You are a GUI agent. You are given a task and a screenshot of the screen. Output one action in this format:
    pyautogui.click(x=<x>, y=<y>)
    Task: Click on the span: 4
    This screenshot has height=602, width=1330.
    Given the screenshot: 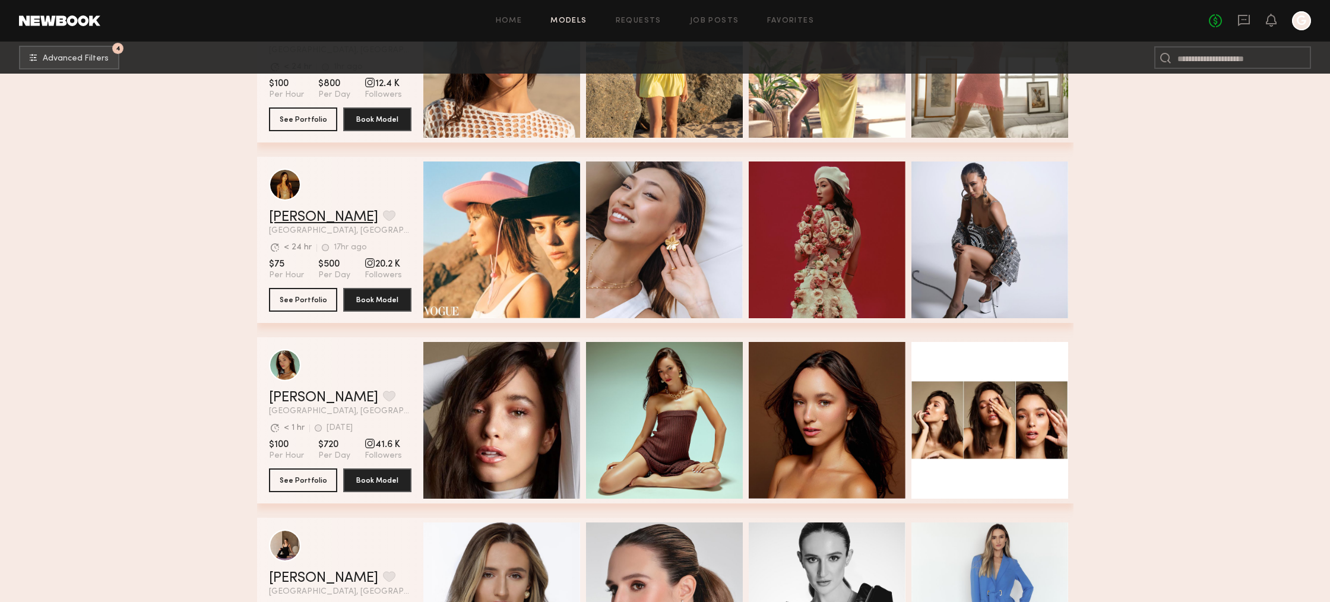 What is the action you would take?
    pyautogui.click(x=118, y=48)
    